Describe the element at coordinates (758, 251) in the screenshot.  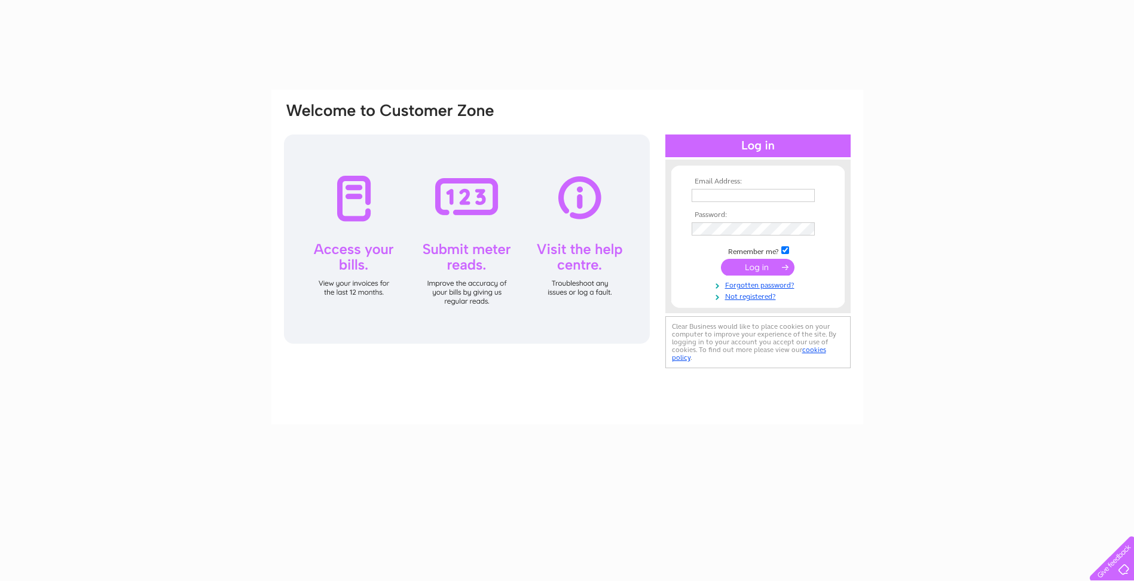
I see `td: Remember me?` at that location.